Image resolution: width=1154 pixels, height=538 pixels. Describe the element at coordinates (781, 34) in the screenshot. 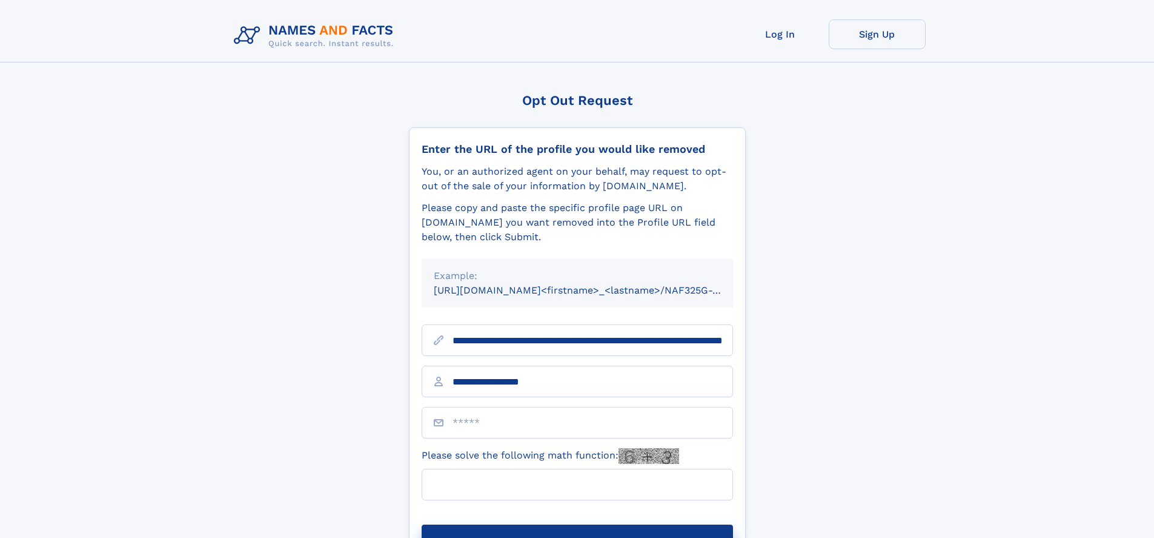

I see `a: Log In` at that location.